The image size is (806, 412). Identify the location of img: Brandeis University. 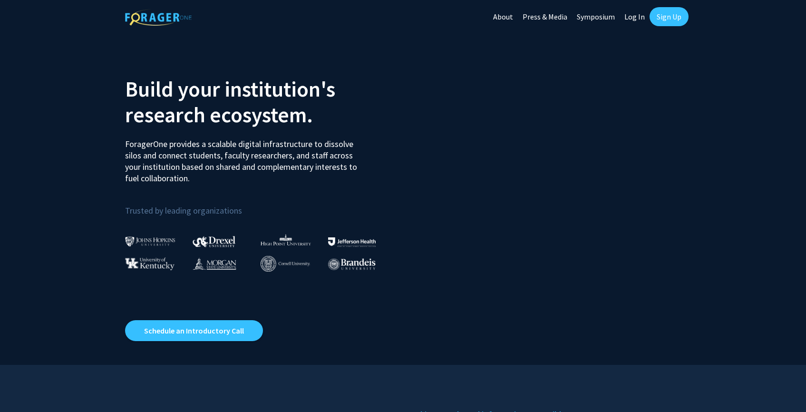
(352, 264).